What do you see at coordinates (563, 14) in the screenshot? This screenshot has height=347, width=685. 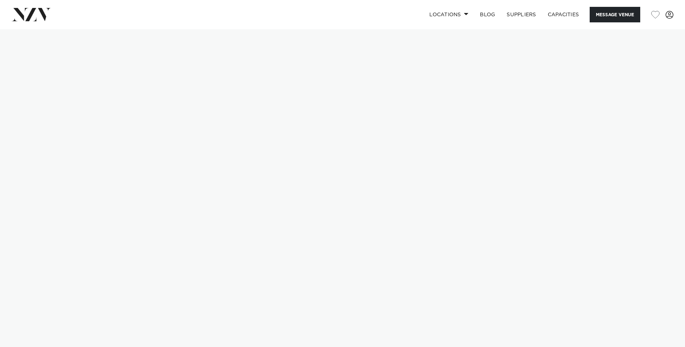 I see `a: Capacities` at bounding box center [563, 14].